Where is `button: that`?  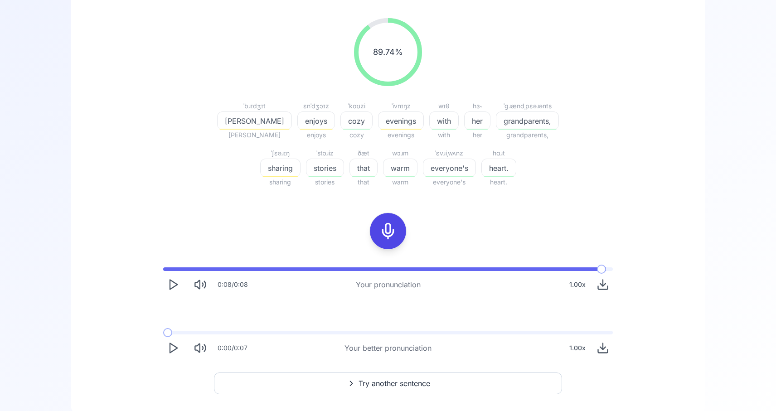
button: that is located at coordinates (364, 168).